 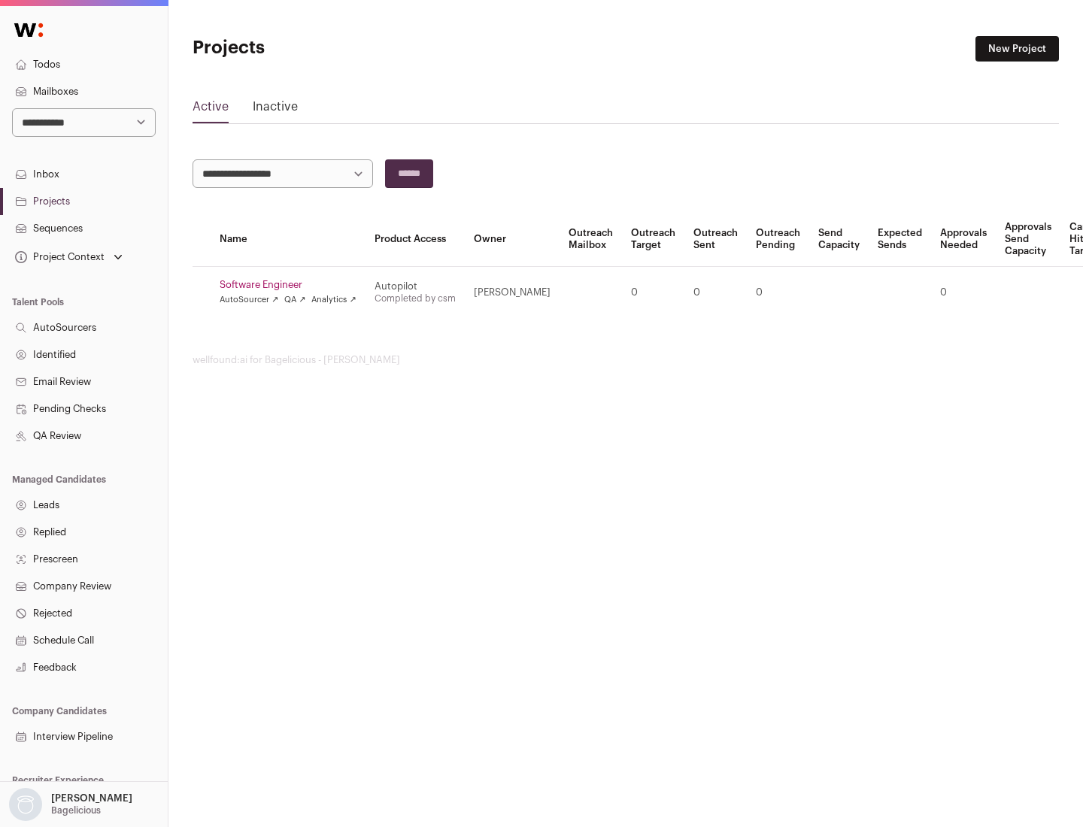 What do you see at coordinates (29, 30) in the screenshot?
I see `img: Wellfound` at bounding box center [29, 30].